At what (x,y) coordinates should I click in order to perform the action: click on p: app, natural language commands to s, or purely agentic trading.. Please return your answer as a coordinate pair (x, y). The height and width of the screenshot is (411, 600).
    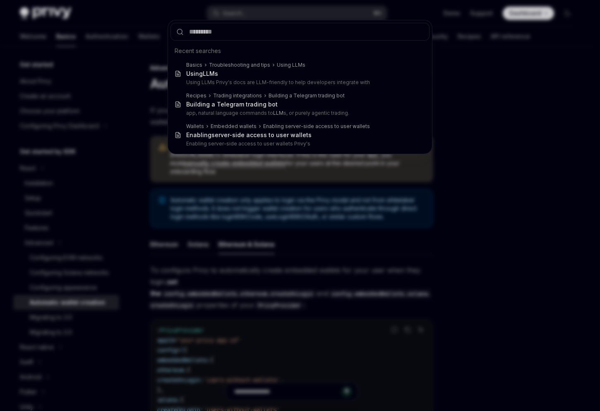
    Looking at the image, I should click on (299, 113).